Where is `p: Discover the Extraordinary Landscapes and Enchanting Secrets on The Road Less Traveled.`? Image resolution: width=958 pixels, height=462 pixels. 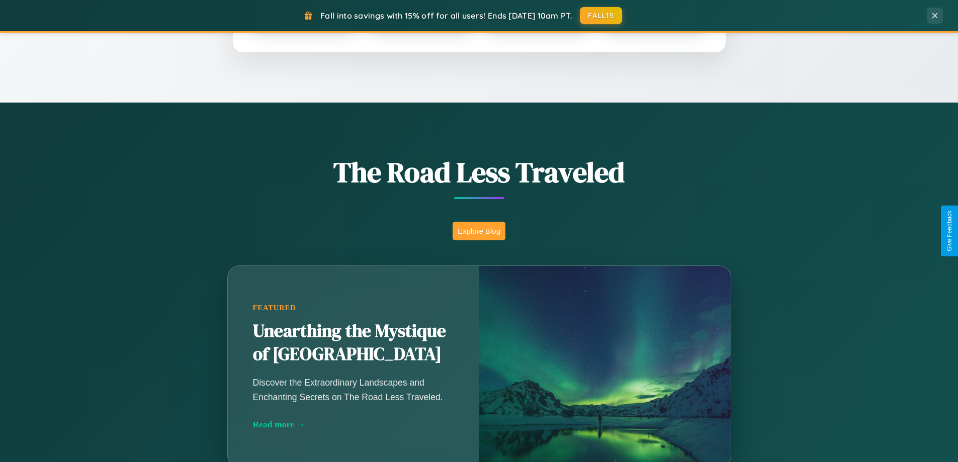 p: Discover the Extraordinary Landscapes and Enchanting Secrets on The Road Less Traveled. is located at coordinates (354, 390).